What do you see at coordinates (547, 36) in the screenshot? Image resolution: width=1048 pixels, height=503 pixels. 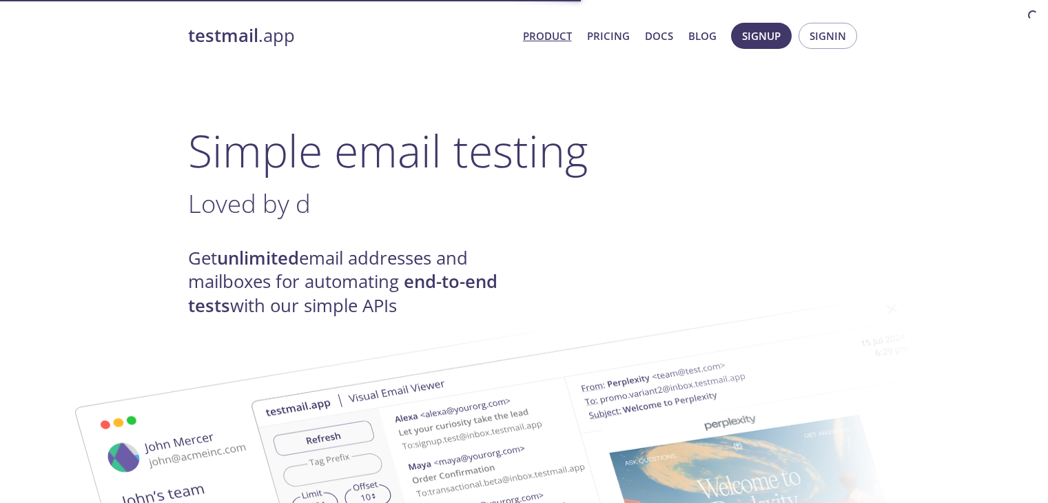 I see `a: Product` at bounding box center [547, 36].